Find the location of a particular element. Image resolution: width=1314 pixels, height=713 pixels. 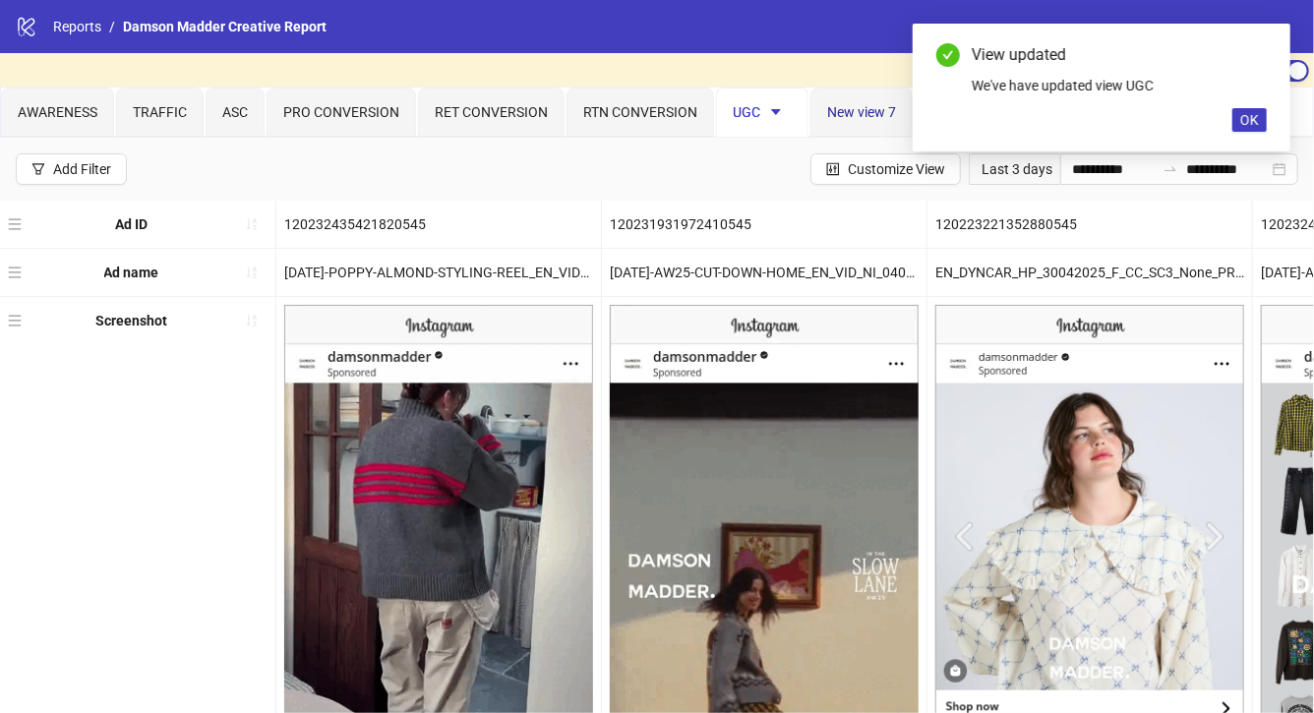

span: OK is located at coordinates (1249, 120).